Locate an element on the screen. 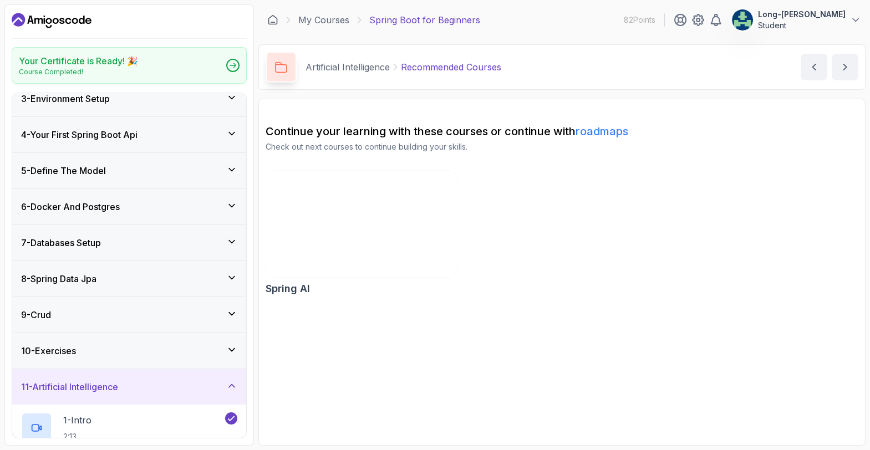  button: 5-Define The Model is located at coordinates (129, 171).